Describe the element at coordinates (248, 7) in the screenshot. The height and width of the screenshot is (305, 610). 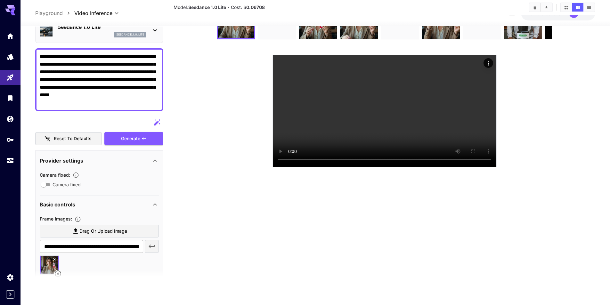
I see `span: Cost: $` at that location.